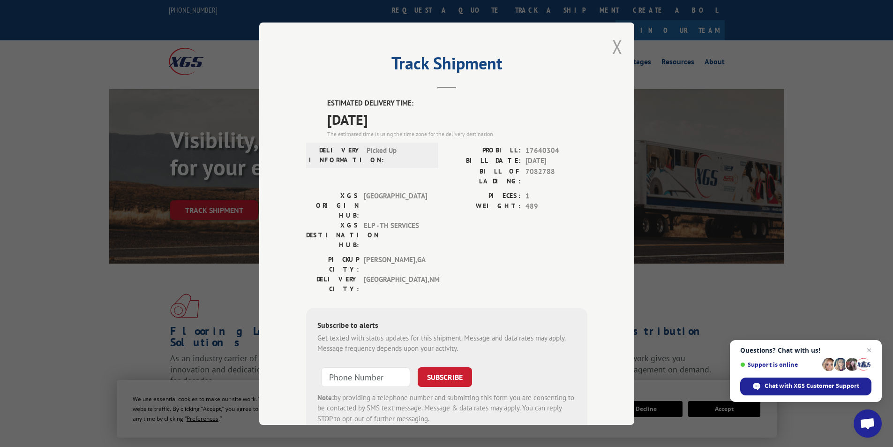 This screenshot has height=447, width=893. I want to click on button: Close modal, so click(617, 46).